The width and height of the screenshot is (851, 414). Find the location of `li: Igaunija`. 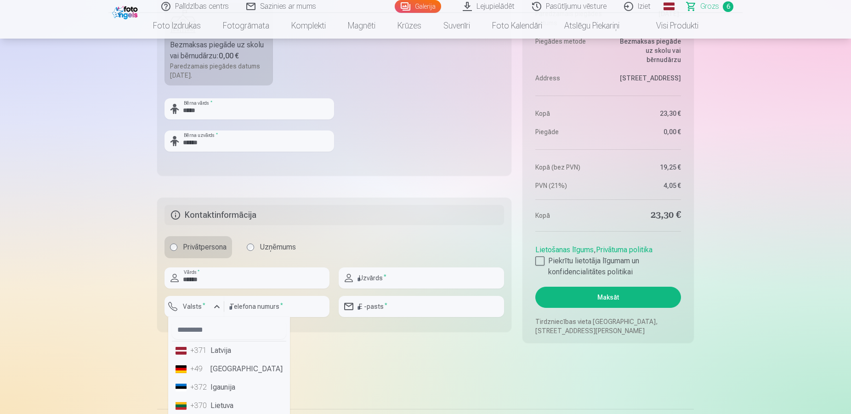

li: Igaunija is located at coordinates (229, 387).